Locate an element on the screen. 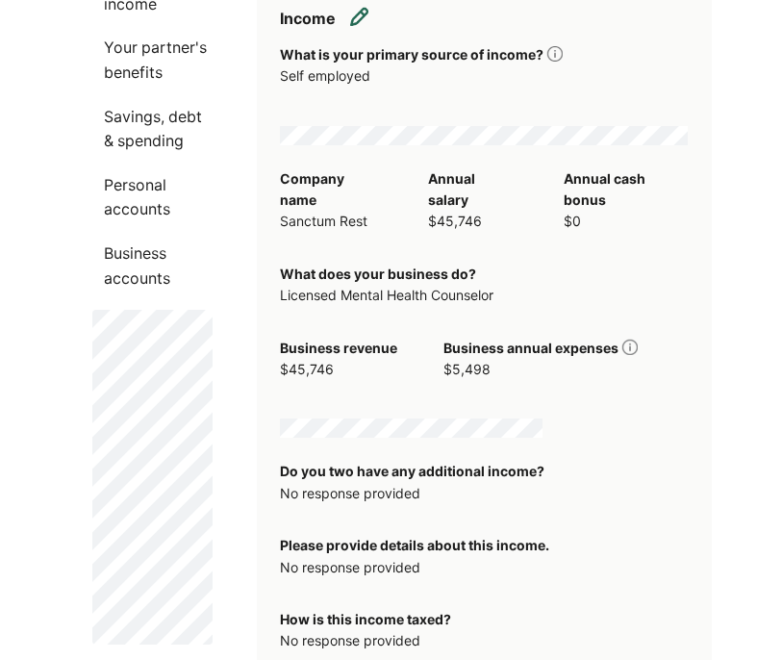 This screenshot has height=660, width=757. p: Personal accounts is located at coordinates (152, 197).